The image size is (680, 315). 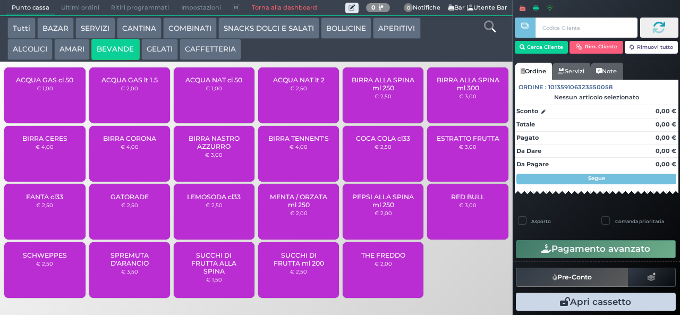 What do you see at coordinates (409, 8) in the screenshot?
I see `span: 0` at bounding box center [409, 8].